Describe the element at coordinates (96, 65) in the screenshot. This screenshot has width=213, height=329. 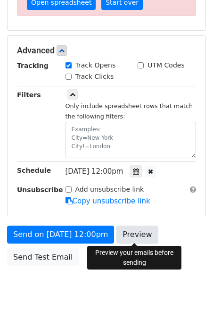
I see `label: Track Opens` at that location.